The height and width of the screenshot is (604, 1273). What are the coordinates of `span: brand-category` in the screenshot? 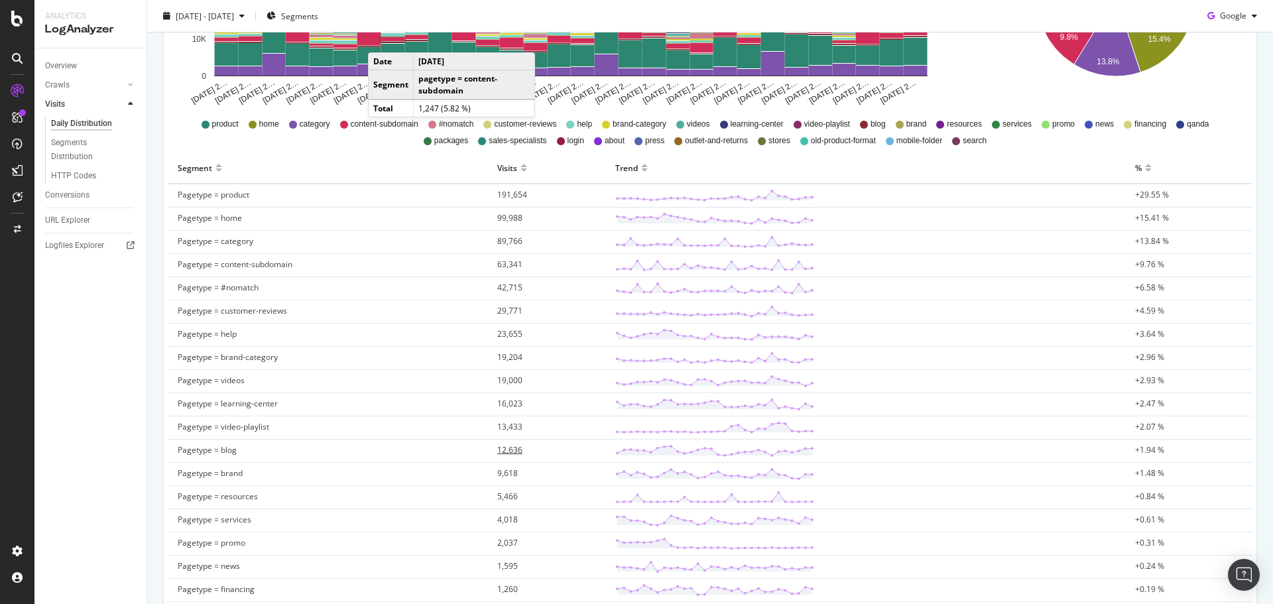 It's located at (639, 124).